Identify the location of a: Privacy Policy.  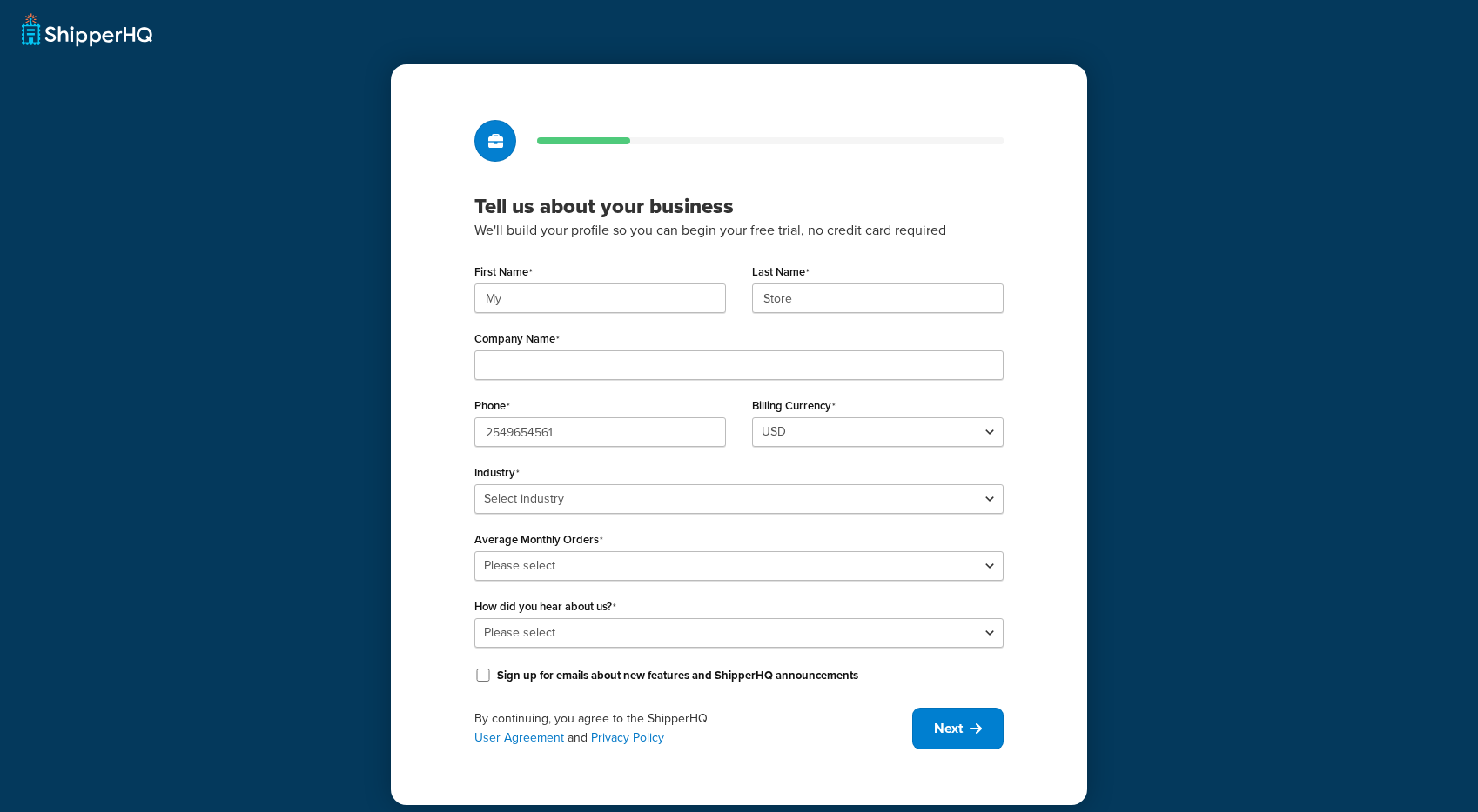
(628, 738).